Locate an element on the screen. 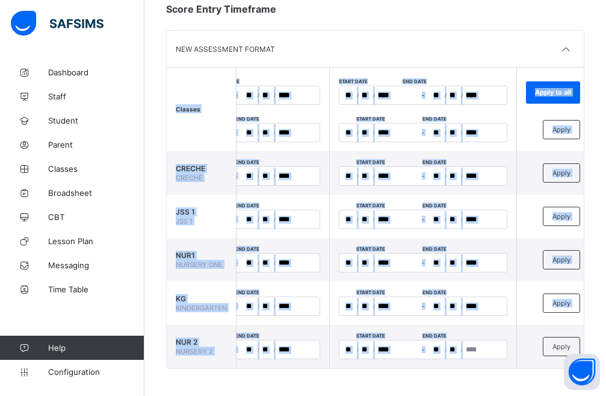 The image size is (606, 396). span: NUR1 is located at coordinates (201, 255).